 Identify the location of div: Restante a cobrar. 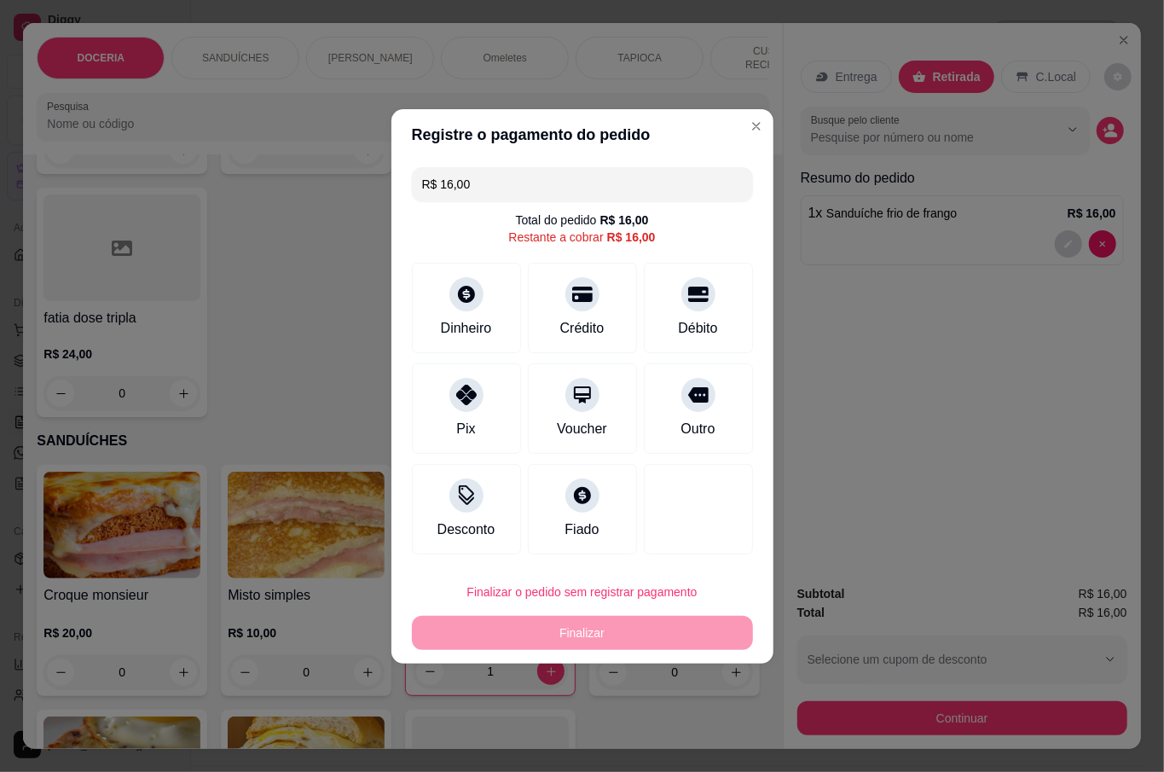
(582, 237).